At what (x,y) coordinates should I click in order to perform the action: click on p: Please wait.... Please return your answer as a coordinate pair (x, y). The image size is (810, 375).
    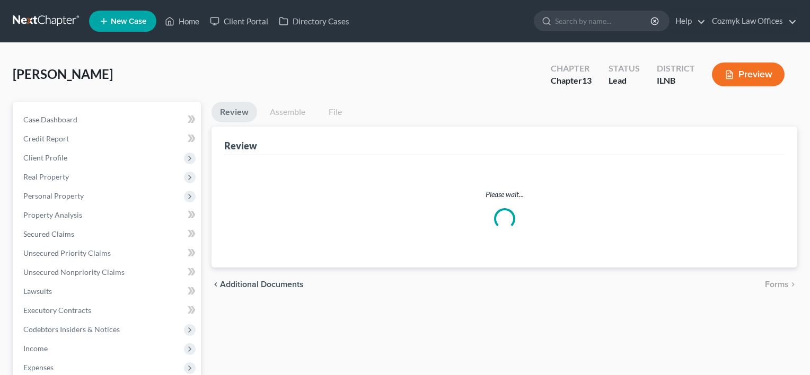
    Looking at the image, I should click on (504, 195).